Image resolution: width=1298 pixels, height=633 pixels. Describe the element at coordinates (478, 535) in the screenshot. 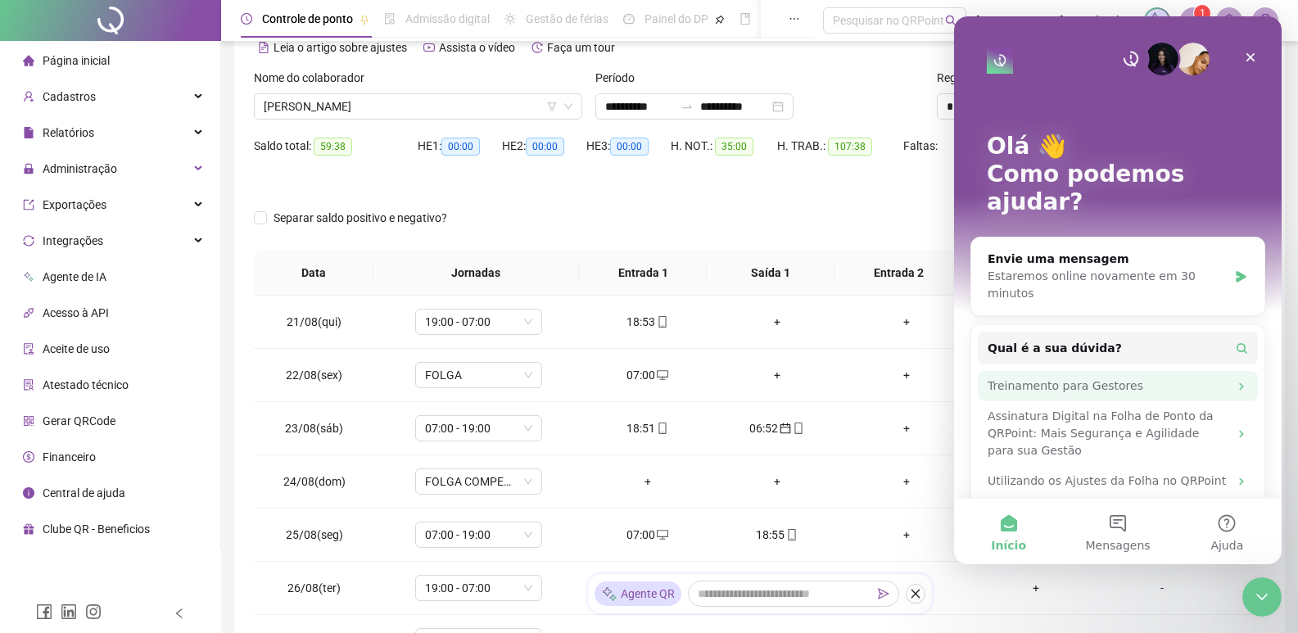

I see `span: 07:00 - 19:00` at that location.